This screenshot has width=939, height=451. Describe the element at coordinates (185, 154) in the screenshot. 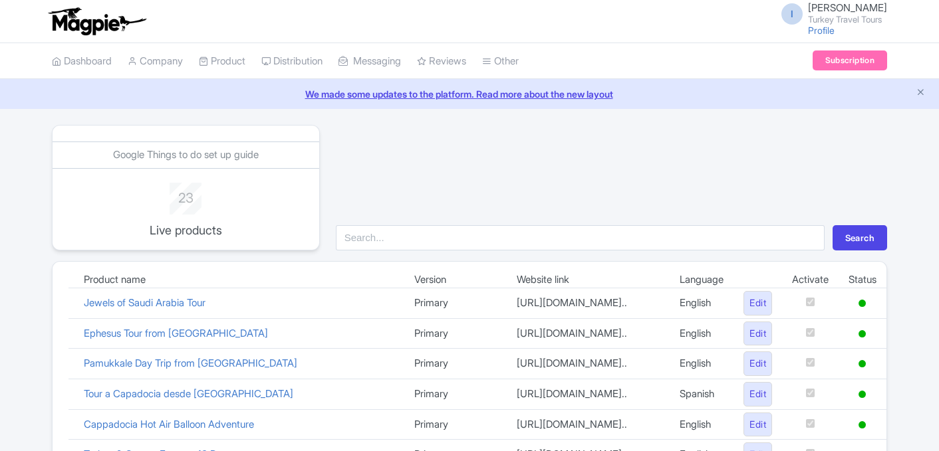

I see `a: Google Things to do set up guide` at that location.